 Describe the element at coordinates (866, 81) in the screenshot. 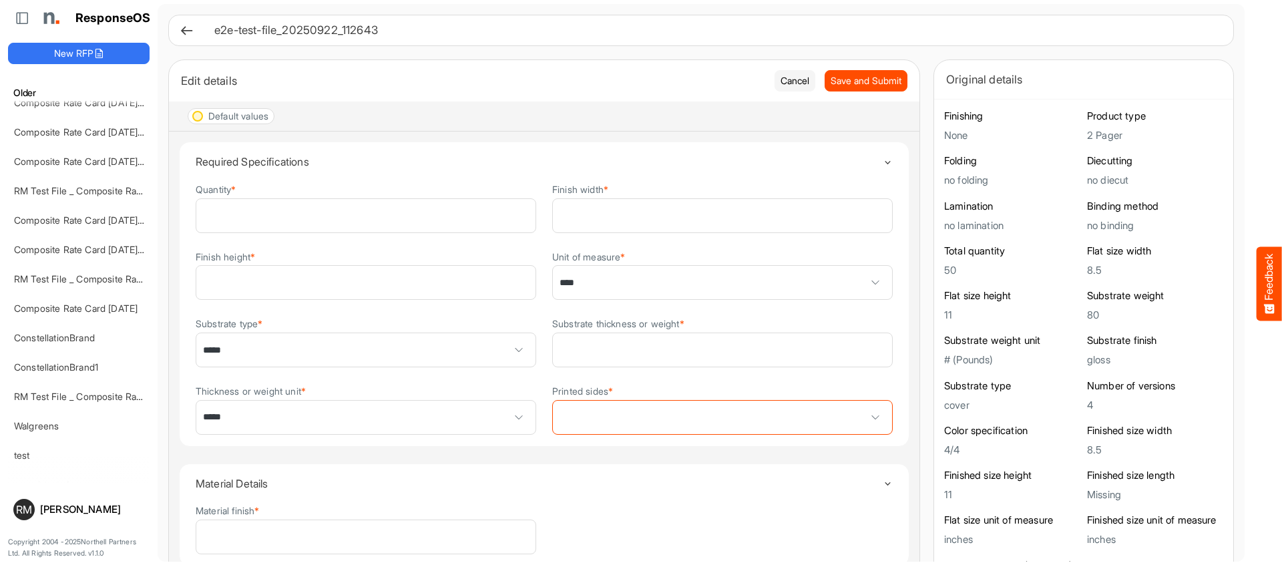

I see `span: Save and Submit` at that location.